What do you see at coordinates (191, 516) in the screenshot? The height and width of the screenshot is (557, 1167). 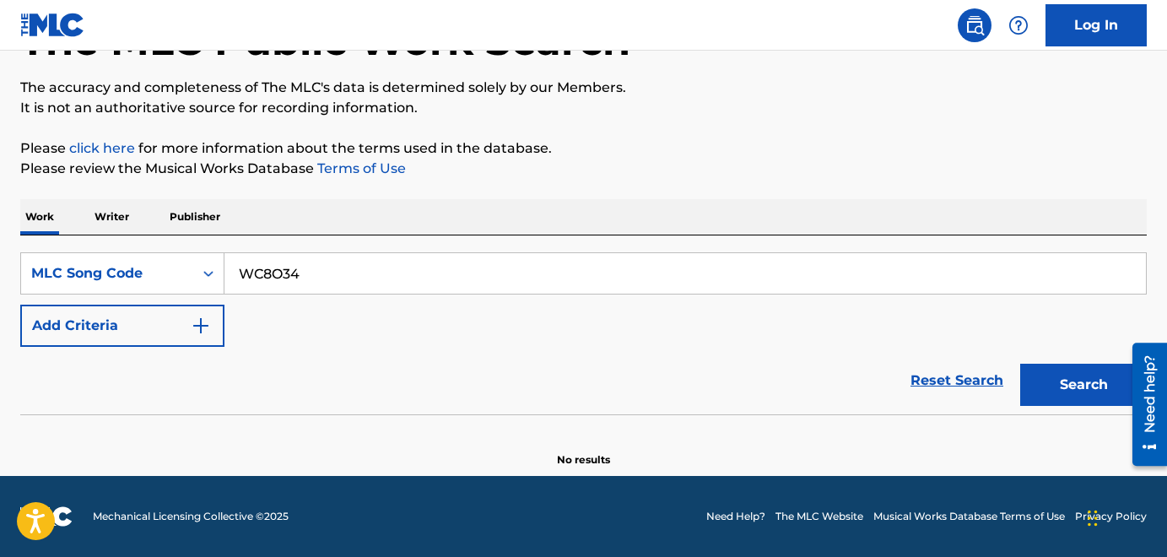 I see `span: Mechanical Licensing Collective © 2025` at bounding box center [191, 516].